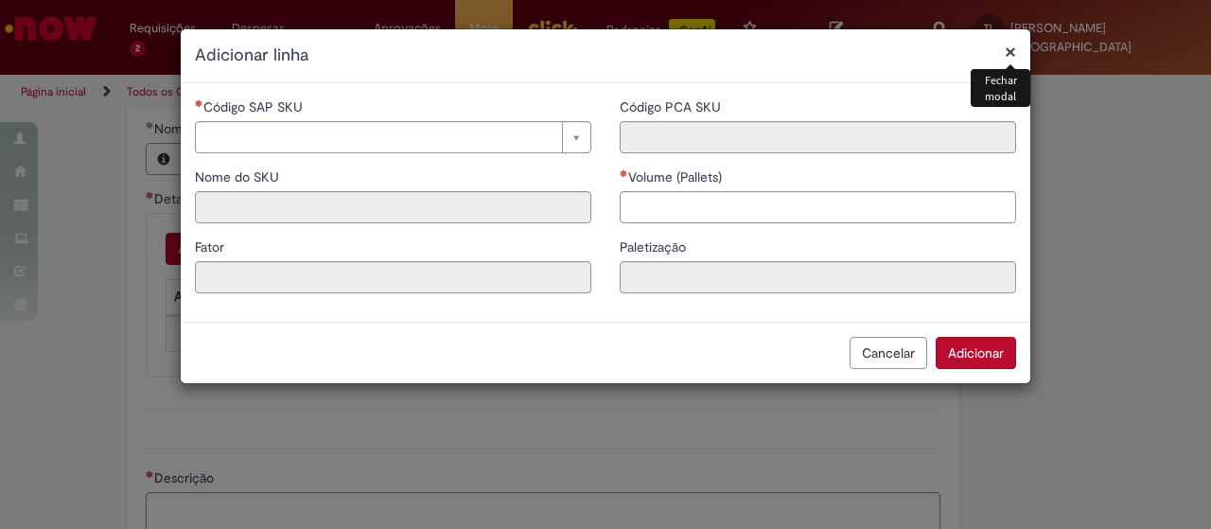 The image size is (1211, 529). Describe the element at coordinates (975, 353) in the screenshot. I see `button: Adicionar` at that location.